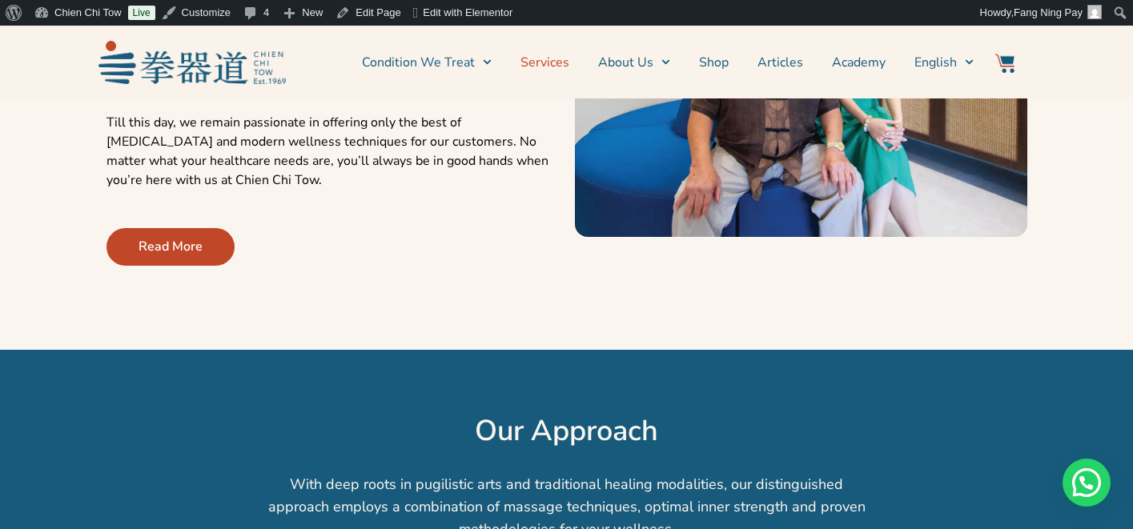 The width and height of the screenshot is (1133, 529). Describe the element at coordinates (171, 247) in the screenshot. I see `a: Read More` at that location.